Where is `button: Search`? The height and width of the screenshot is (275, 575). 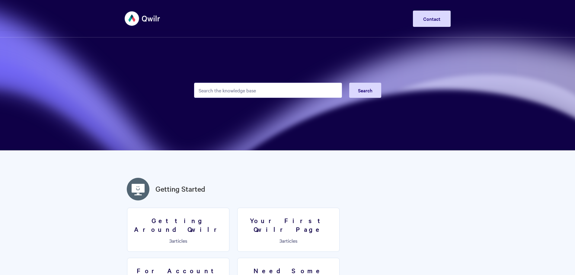 button: Search is located at coordinates (365, 90).